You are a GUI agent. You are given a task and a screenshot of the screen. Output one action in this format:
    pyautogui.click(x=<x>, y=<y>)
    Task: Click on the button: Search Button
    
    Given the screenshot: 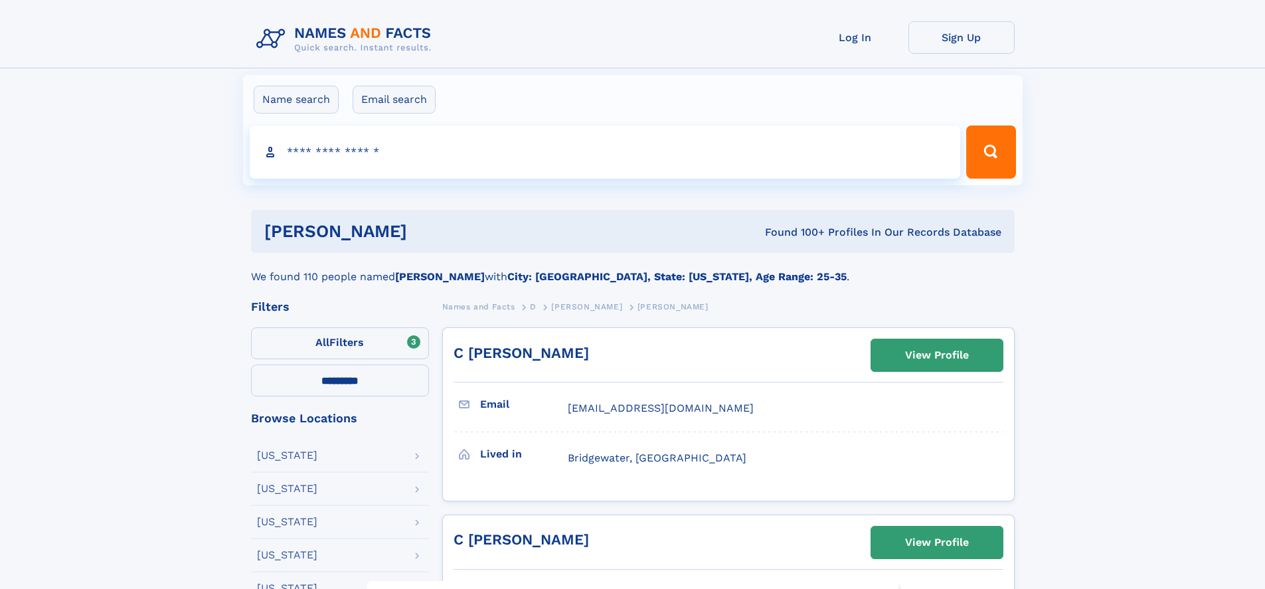 What is the action you would take?
    pyautogui.click(x=991, y=152)
    